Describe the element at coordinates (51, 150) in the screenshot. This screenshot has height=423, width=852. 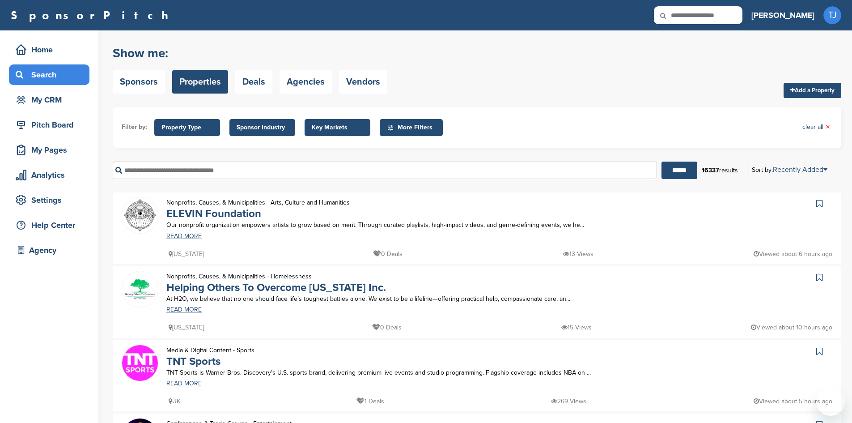
I see `div: My Pages` at that location.